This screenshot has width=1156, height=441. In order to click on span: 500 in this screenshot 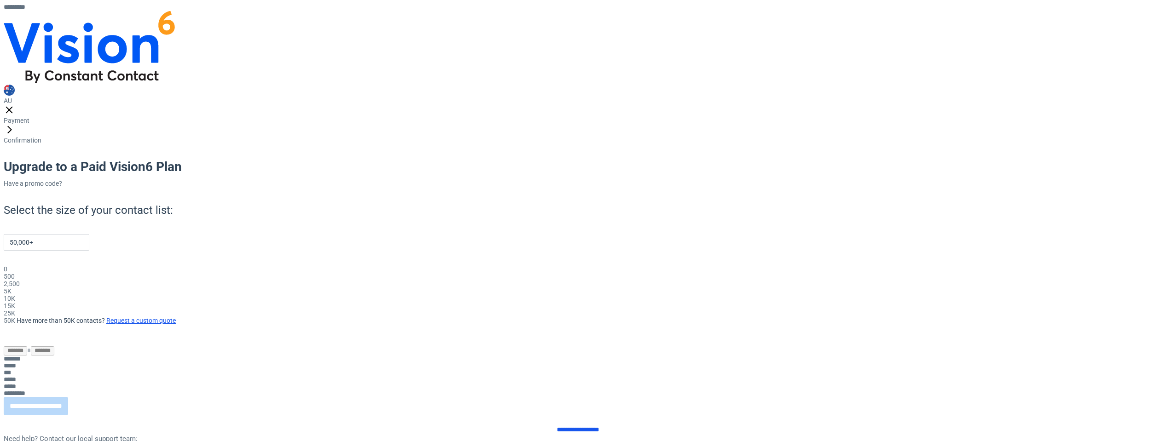, I will do `click(9, 277)`.